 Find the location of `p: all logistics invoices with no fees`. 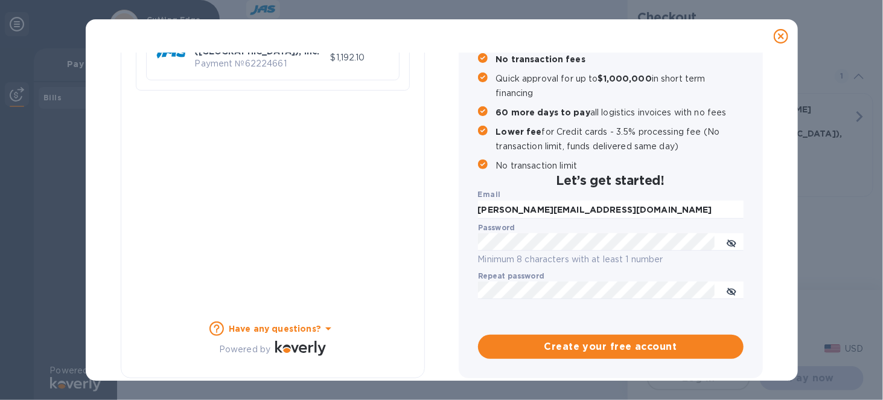

p: all logistics invoices with no fees is located at coordinates (620, 112).